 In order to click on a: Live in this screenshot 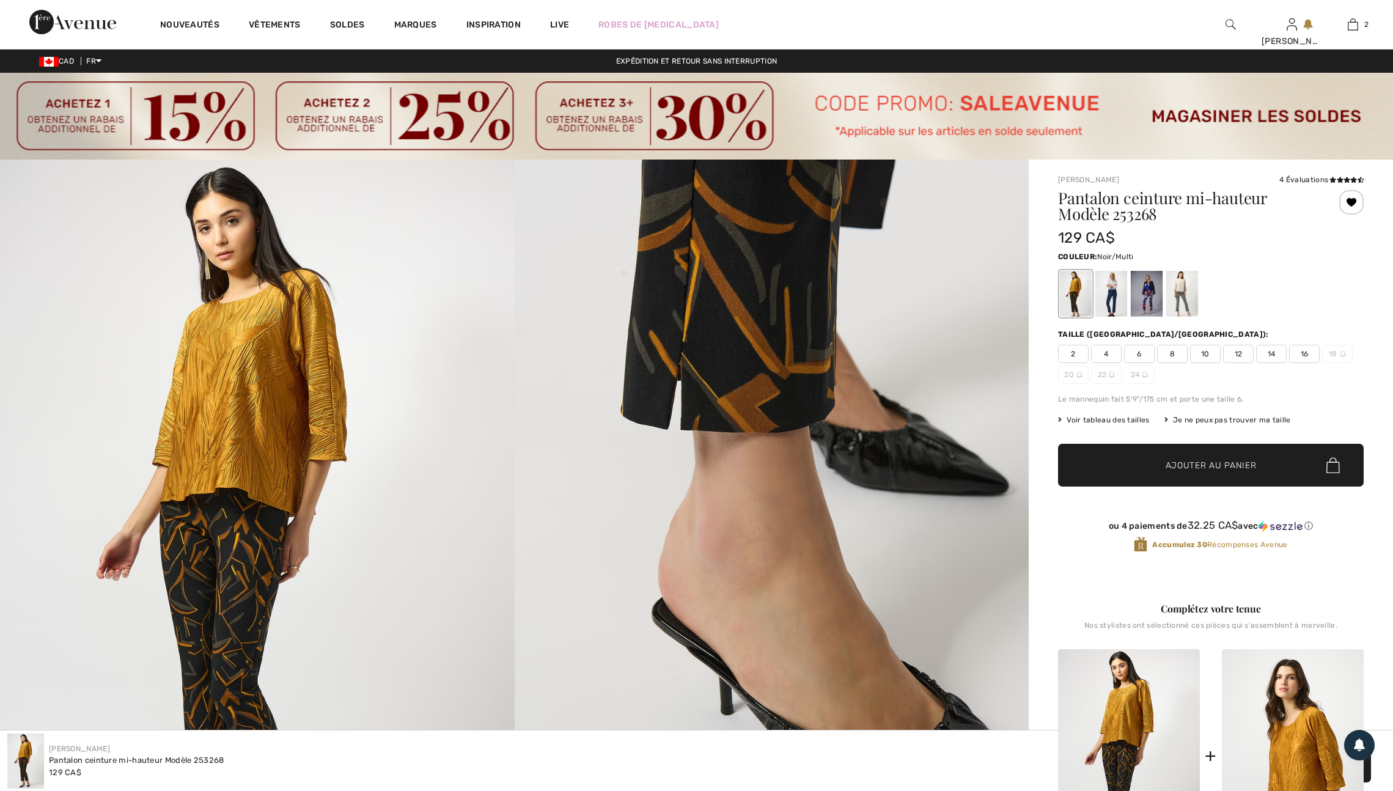, I will do `click(559, 24)`.